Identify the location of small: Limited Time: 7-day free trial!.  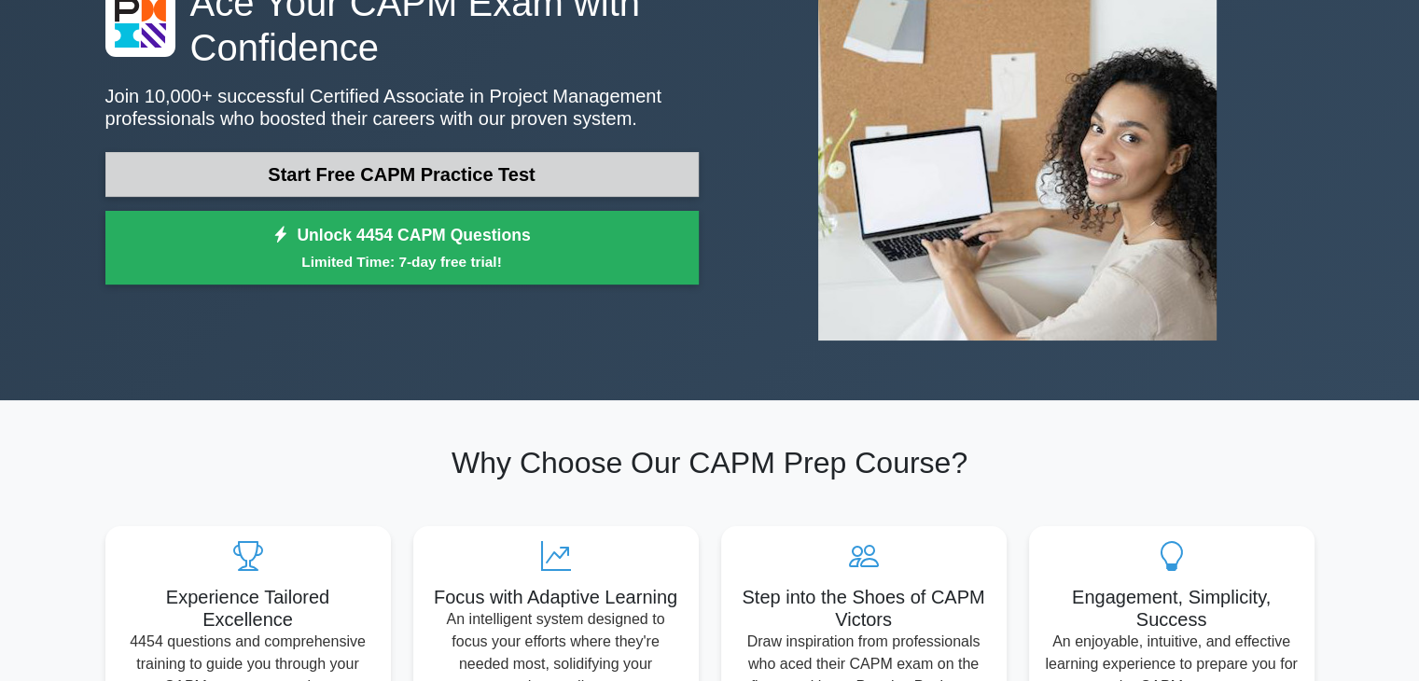
(402, 261).